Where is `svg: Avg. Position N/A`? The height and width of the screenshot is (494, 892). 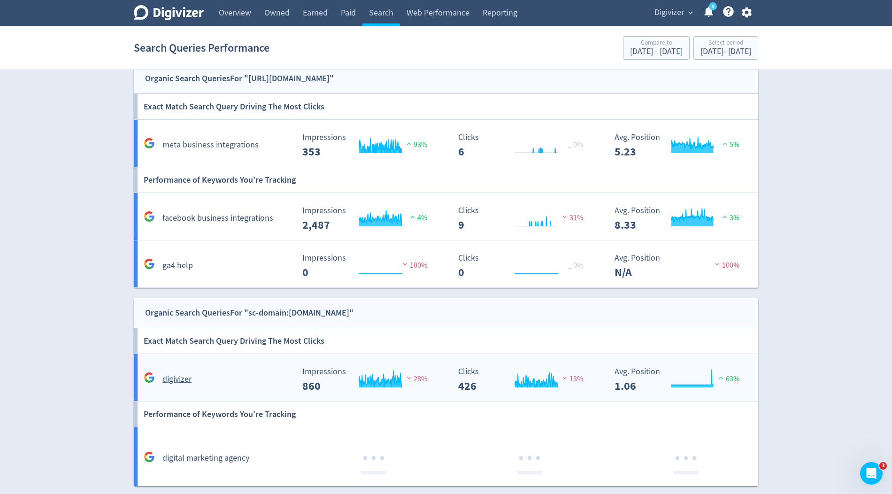 svg: Avg. Position N/A is located at coordinates (680, 266).